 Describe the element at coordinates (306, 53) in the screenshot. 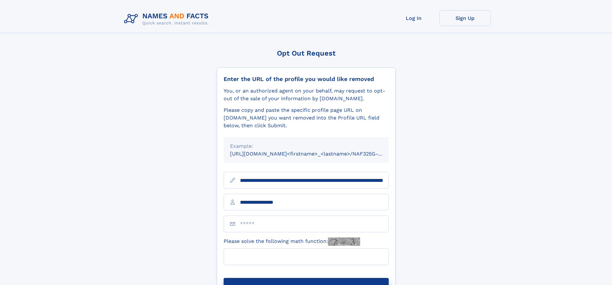

I see `div: Opt Out Request` at that location.